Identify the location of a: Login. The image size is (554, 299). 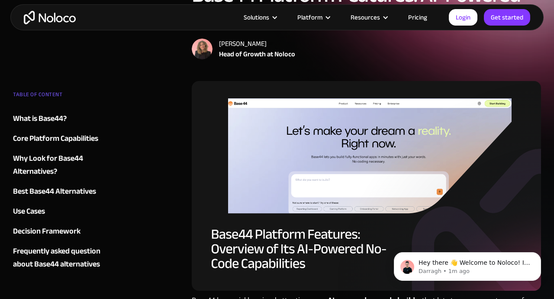
(463, 17).